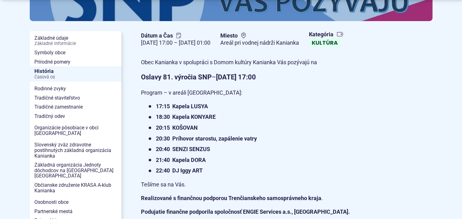  Describe the element at coordinates (206, 138) in the screenshot. I see `strong: 20:30 Príhovor starostu, zapálenie vatry` at that location.